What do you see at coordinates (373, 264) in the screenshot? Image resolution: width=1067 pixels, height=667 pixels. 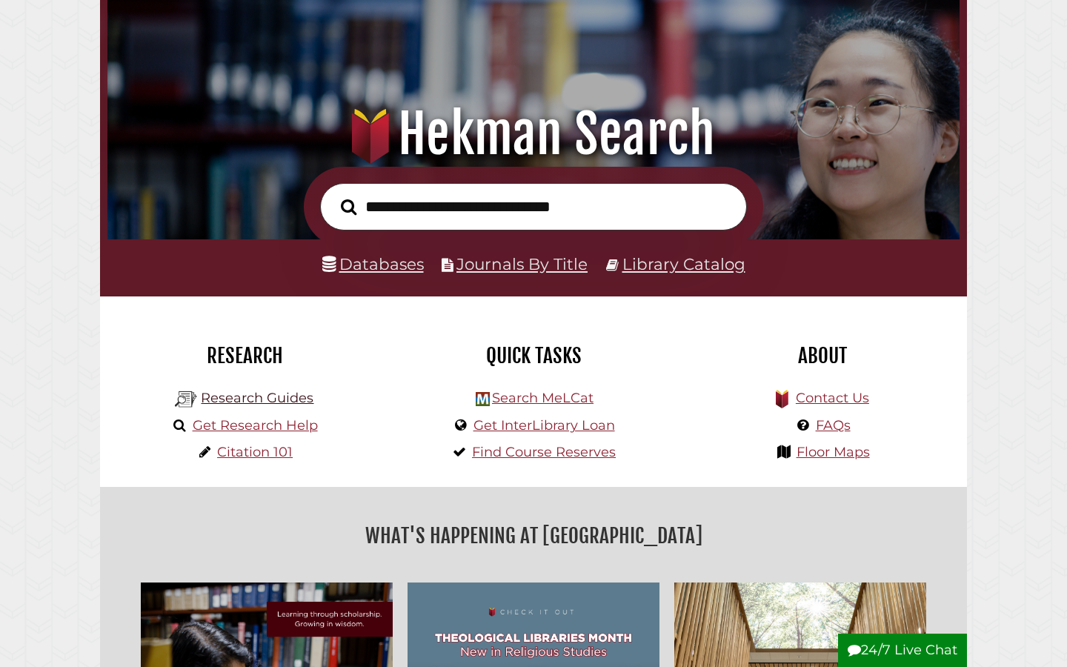 I see `a: Databases` at bounding box center [373, 264].